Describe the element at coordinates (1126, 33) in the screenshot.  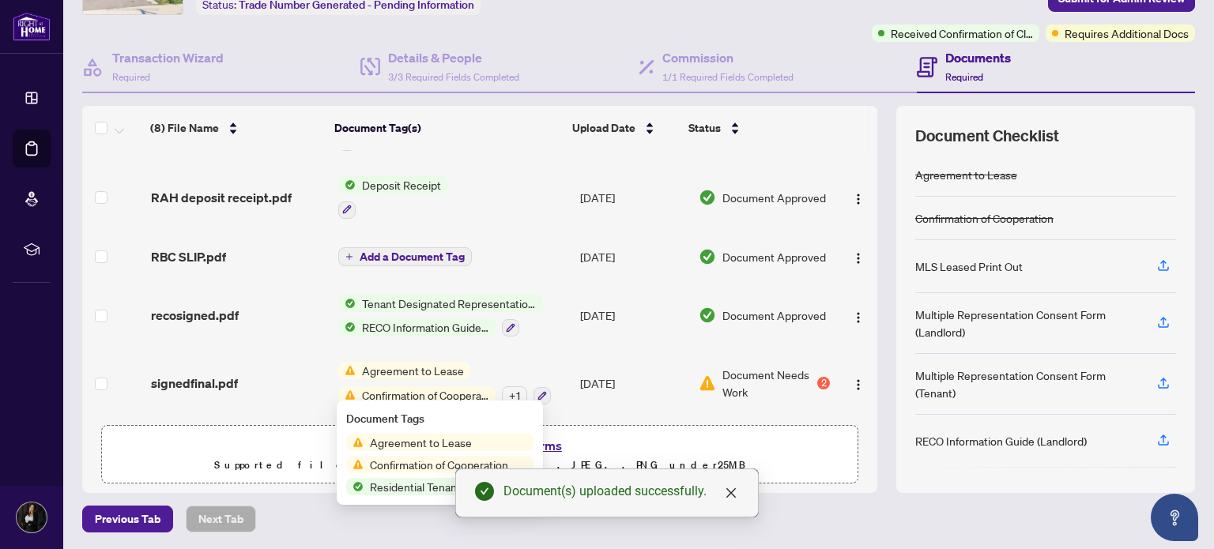
I see `span: Requires Additional Docs` at that location.